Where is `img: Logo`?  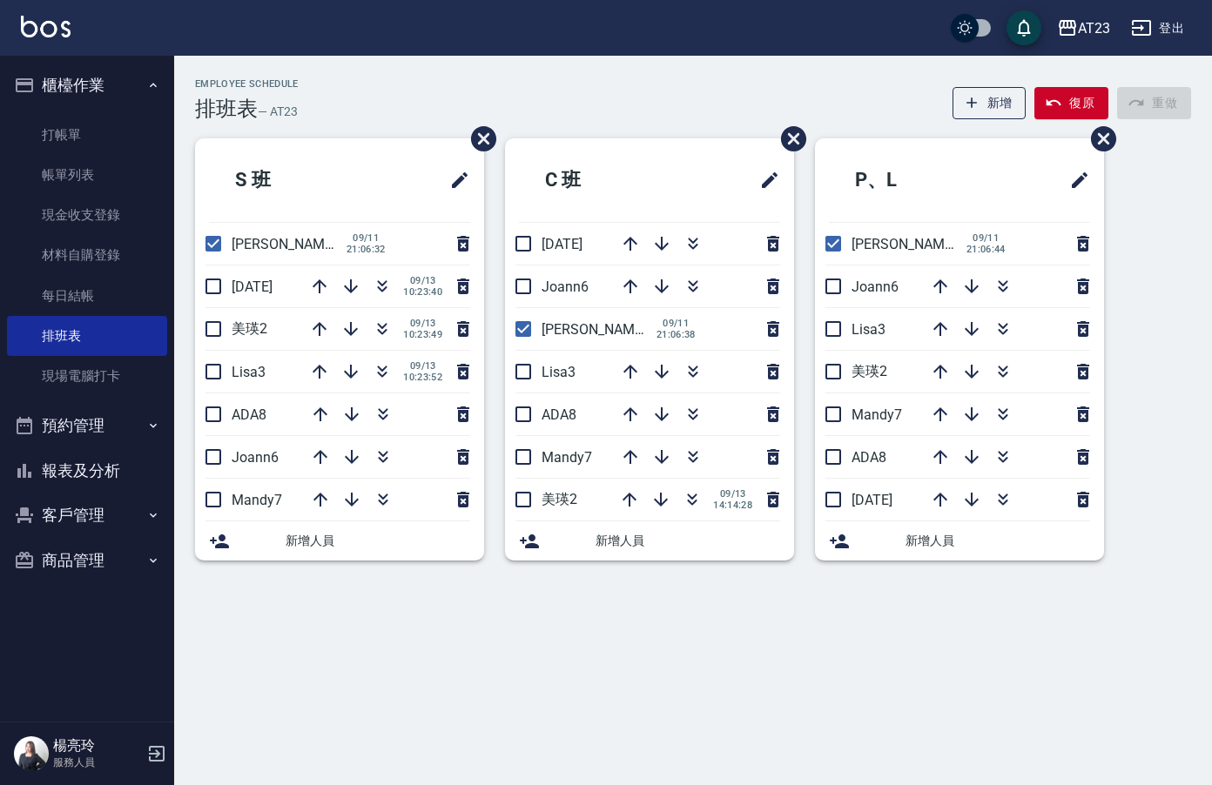 img: Logo is located at coordinates (45, 26).